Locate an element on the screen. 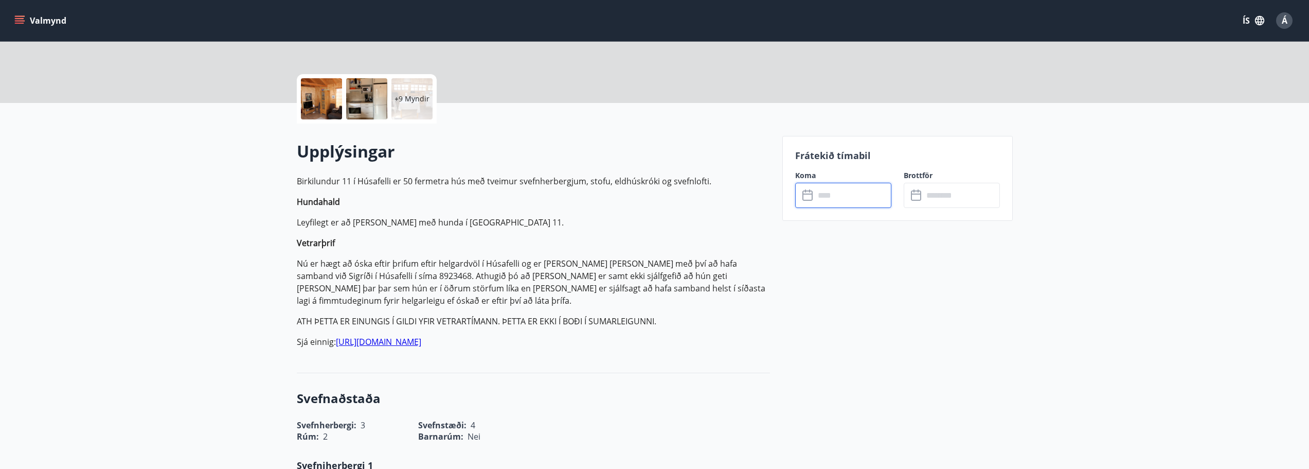 This screenshot has width=1309, height=469. label: Koma is located at coordinates (843, 175).